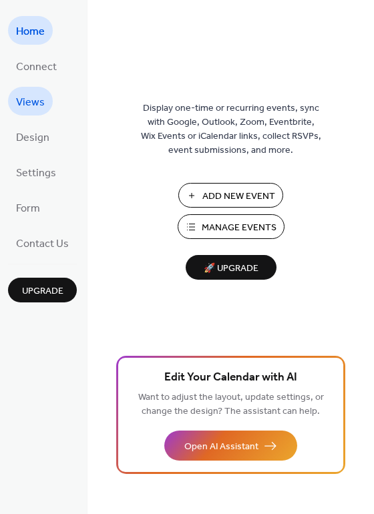 The height and width of the screenshot is (514, 374). What do you see at coordinates (30, 102) in the screenshot?
I see `span: Views` at bounding box center [30, 102].